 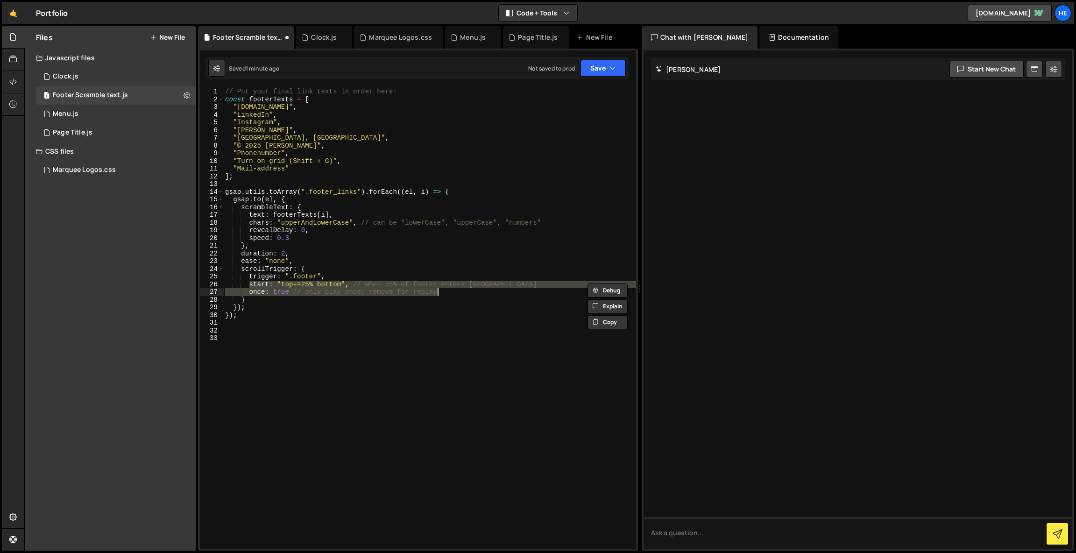 What do you see at coordinates (212, 307) in the screenshot?
I see `div: 29` at bounding box center [212, 307].